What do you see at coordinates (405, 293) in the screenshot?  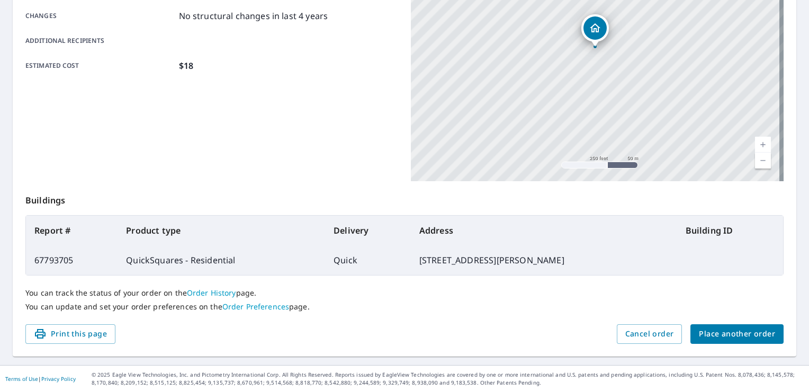 I see `p: You can track the status of your order on the page.` at bounding box center [405, 293].